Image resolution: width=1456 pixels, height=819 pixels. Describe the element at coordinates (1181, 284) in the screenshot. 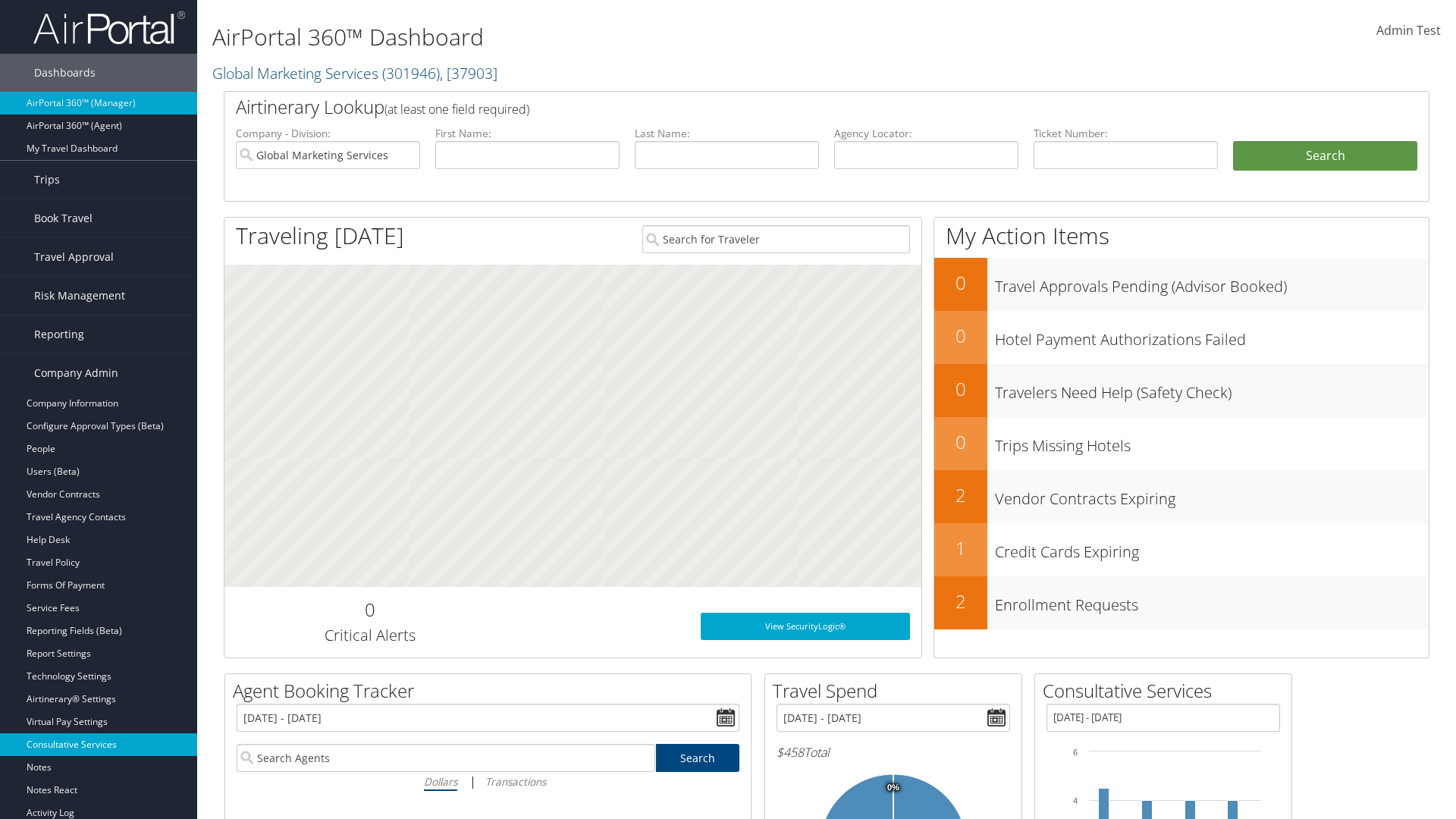

I see `a: 0Travel Approvals Pending (Advisor Booked)` at that location.